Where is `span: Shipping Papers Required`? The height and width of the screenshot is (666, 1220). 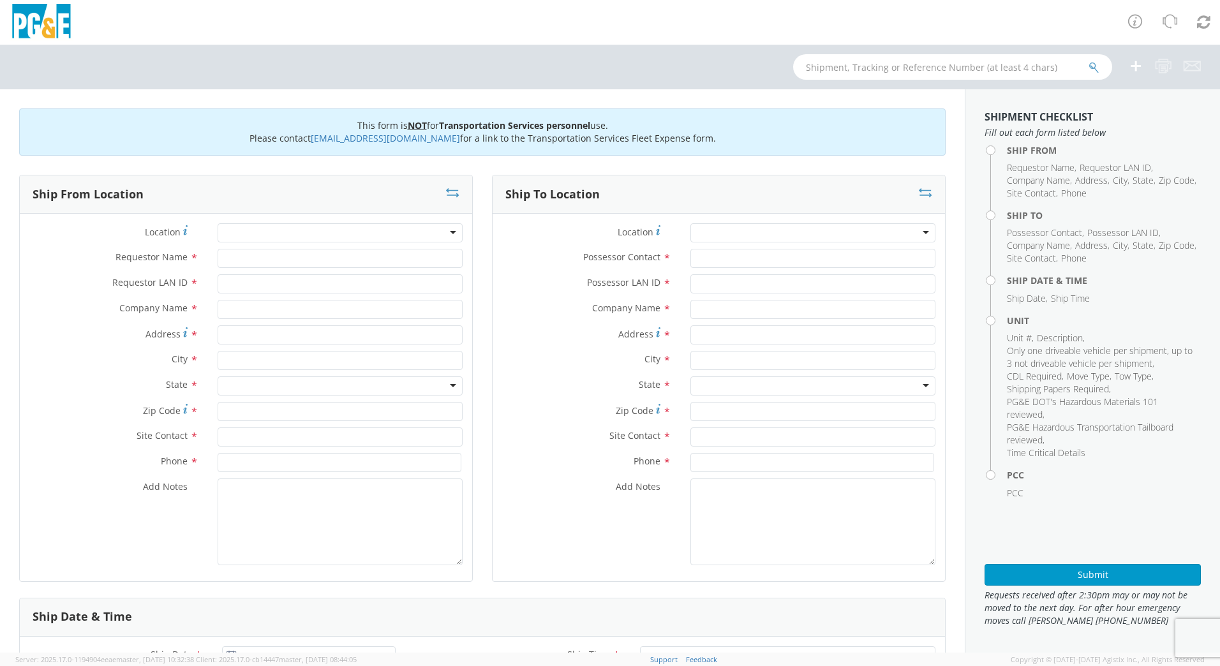
span: Shipping Papers Required is located at coordinates (1058, 389).